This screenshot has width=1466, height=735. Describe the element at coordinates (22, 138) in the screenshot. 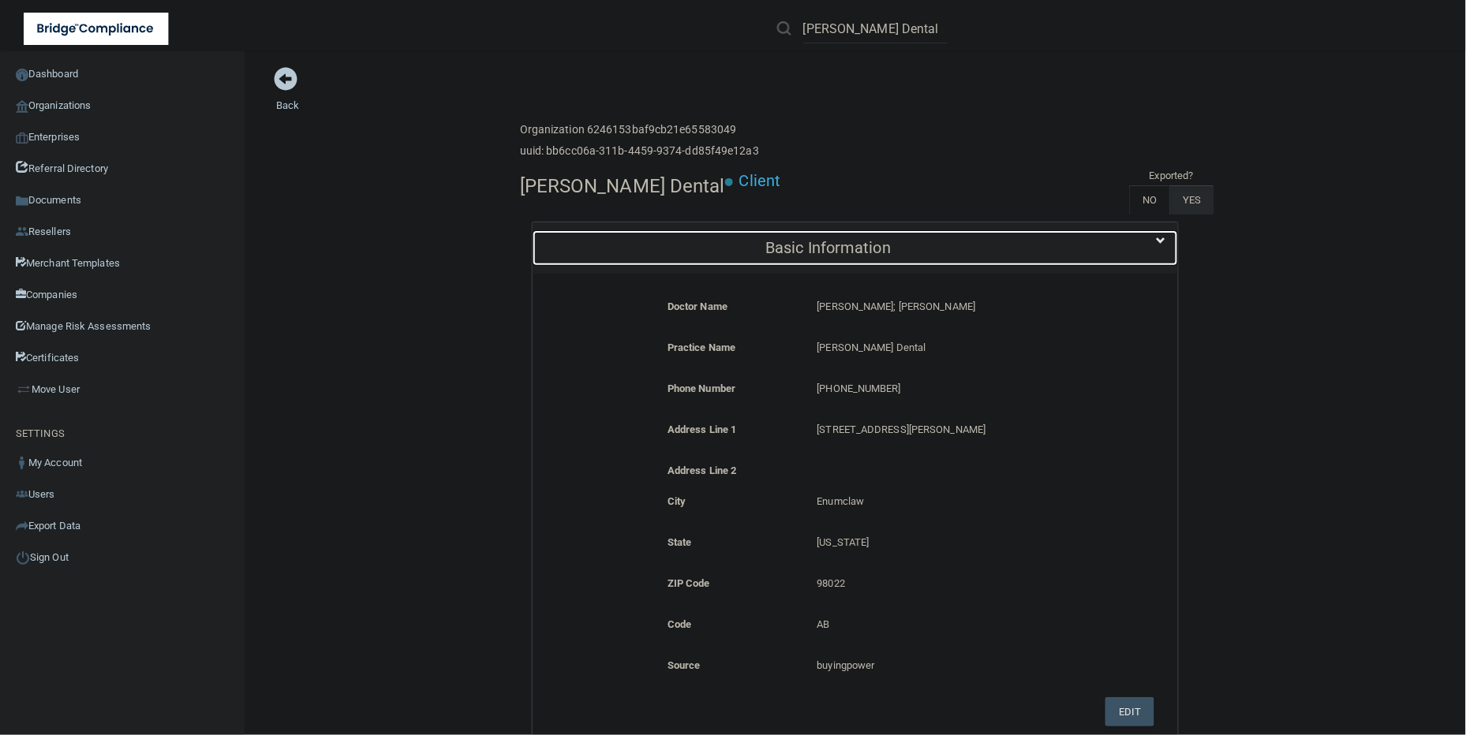

I see `img: enterprise.0d942306.png` at that location.